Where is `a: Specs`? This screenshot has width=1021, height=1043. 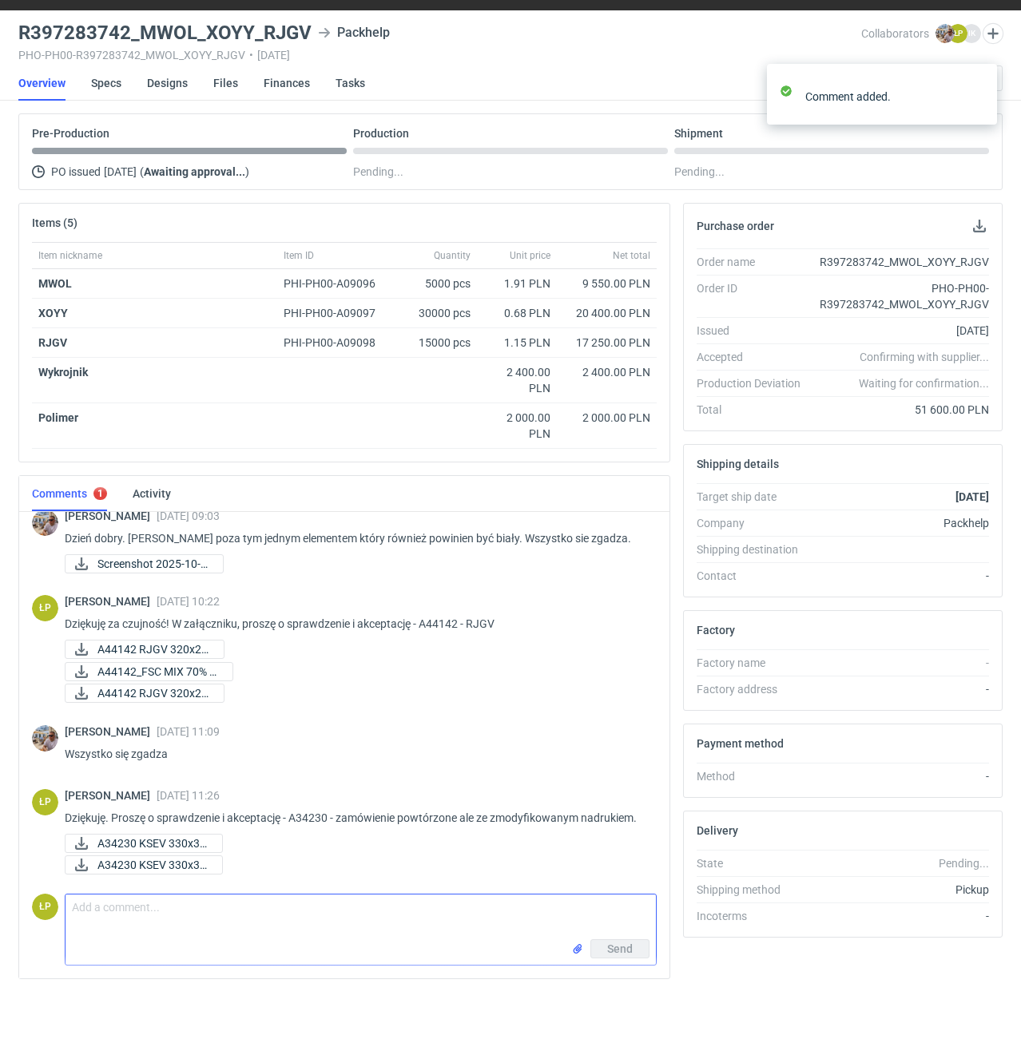
a: Specs is located at coordinates (106, 83).